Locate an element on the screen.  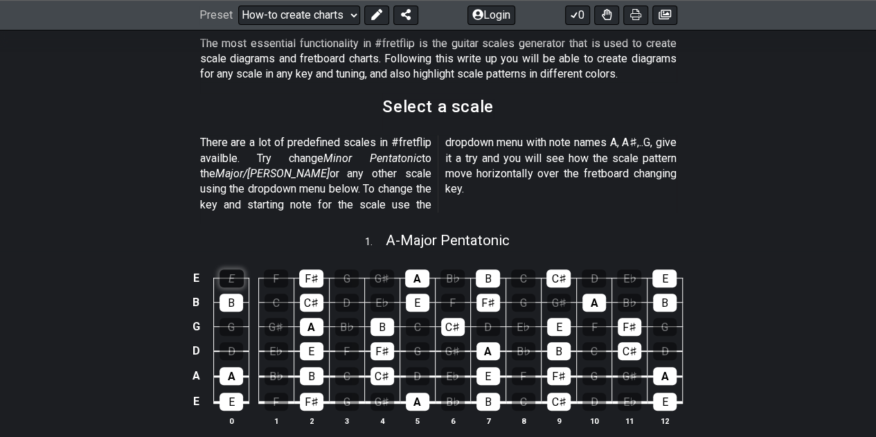
td: G is located at coordinates (196, 326).